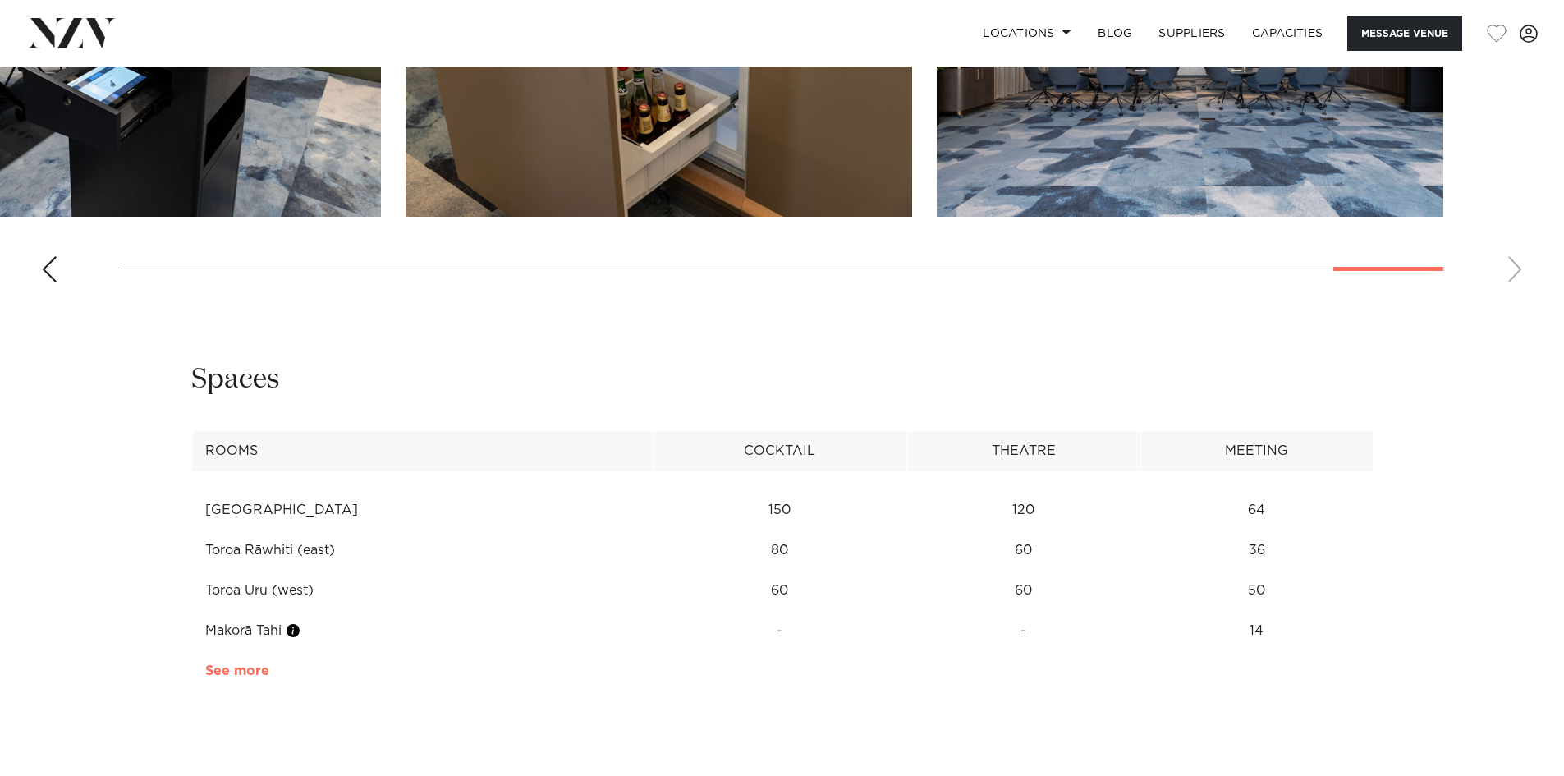 This screenshot has width=1564, height=776. Describe the element at coordinates (422, 550) in the screenshot. I see `td: Toroa Rāwhiti (east)` at that location.